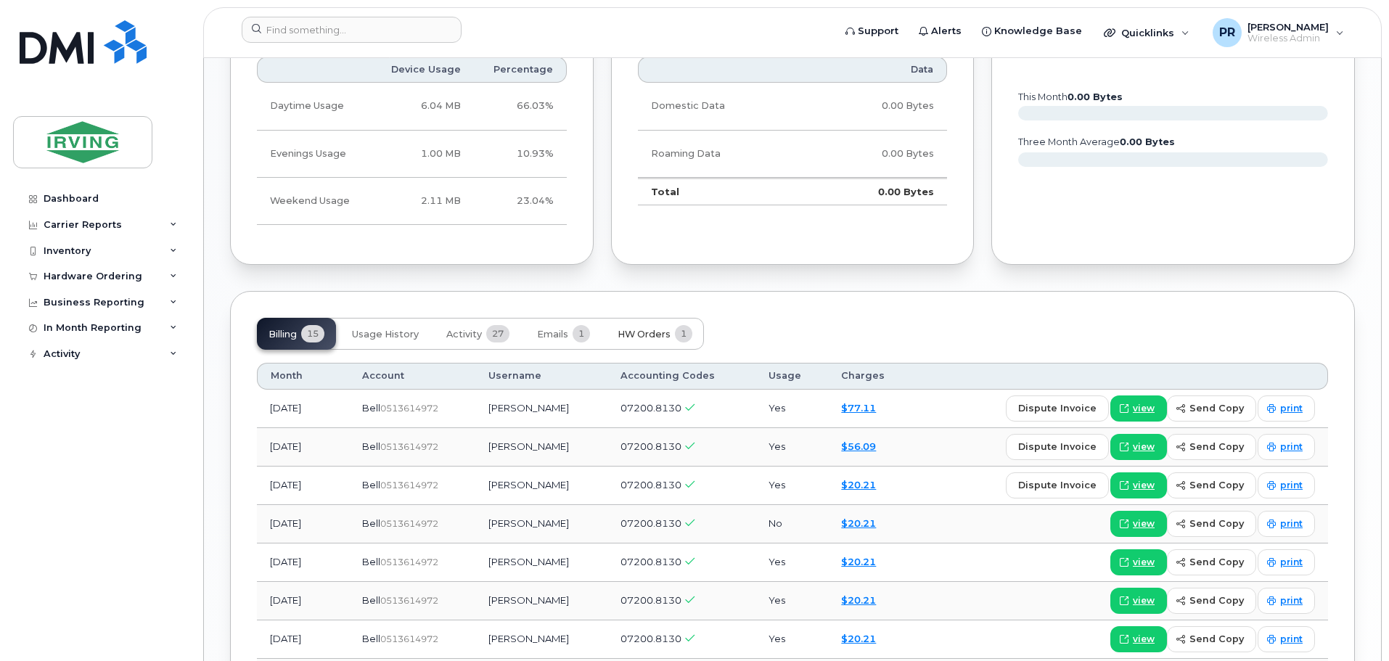 This screenshot has width=1389, height=661. I want to click on div: Poirier, Robert, so click(1278, 33).